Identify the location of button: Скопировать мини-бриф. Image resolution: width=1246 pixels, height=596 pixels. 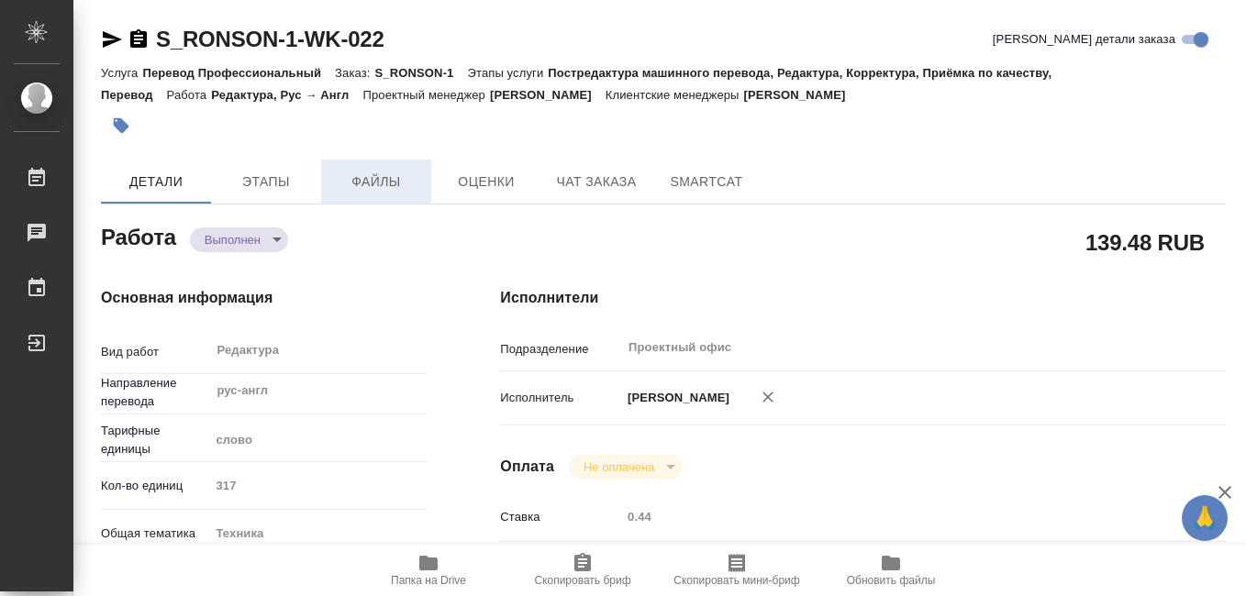
(737, 571).